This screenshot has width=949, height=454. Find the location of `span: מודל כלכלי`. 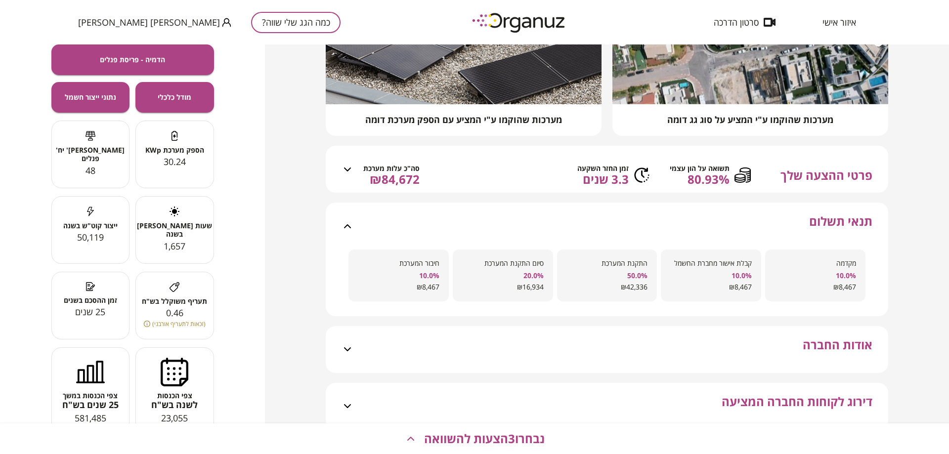

span: מודל כלכלי is located at coordinates (174, 97).